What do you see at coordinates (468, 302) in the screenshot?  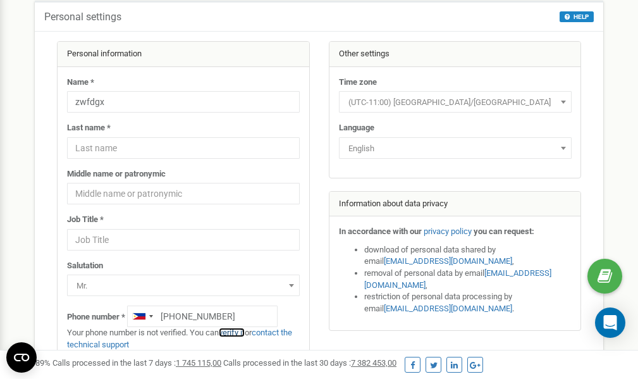 I see `li: restriction of personal data processing by email .` at bounding box center [468, 302].